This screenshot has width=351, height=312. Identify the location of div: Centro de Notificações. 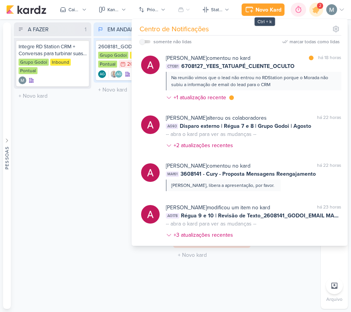
(174, 29).